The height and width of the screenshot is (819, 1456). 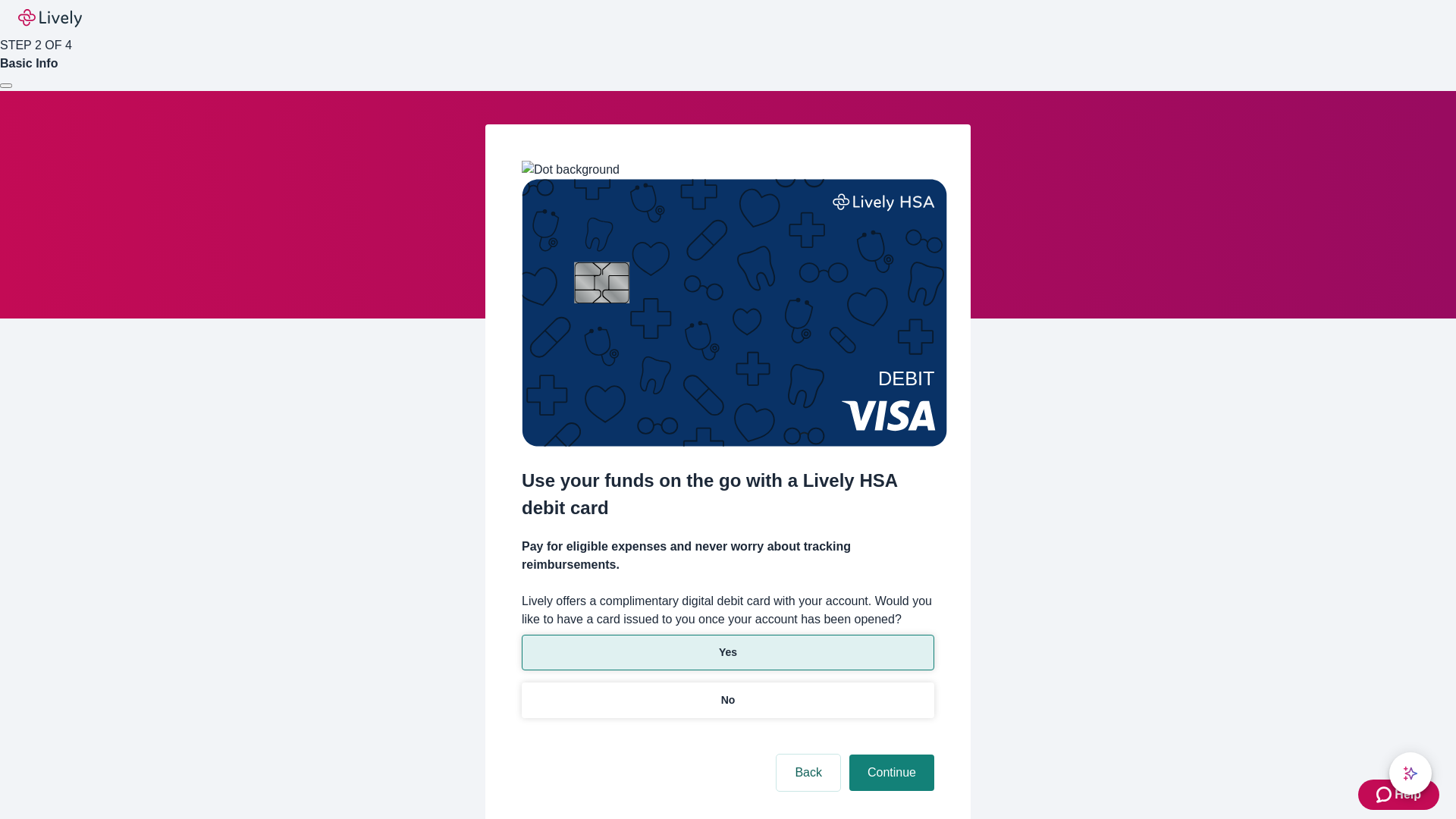 I want to click on button: chat, so click(x=1411, y=773).